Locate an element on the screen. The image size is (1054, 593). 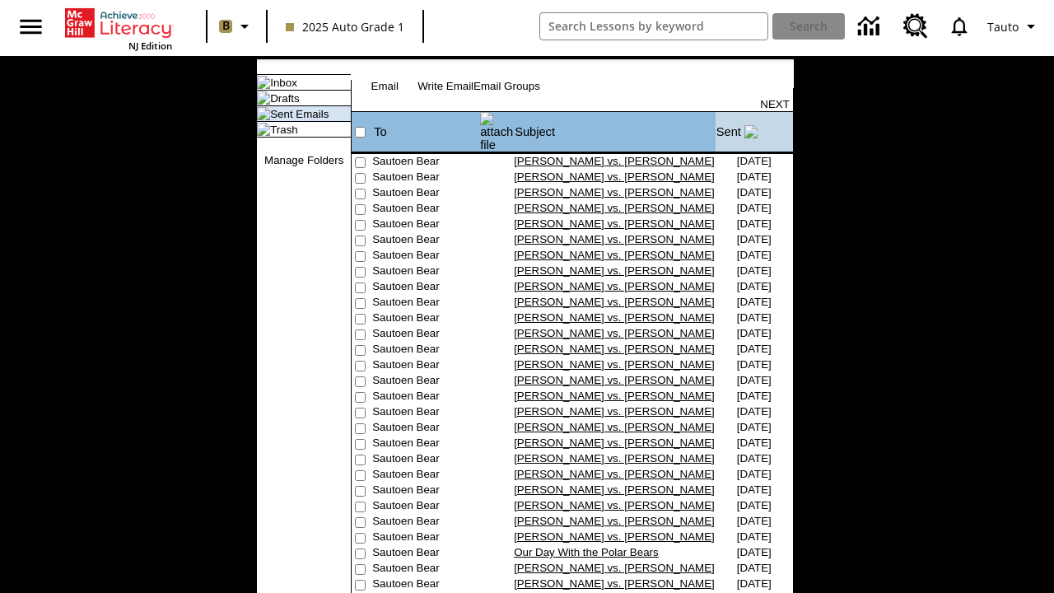
span: 2025 Auto Grade 1 is located at coordinates (345, 26).